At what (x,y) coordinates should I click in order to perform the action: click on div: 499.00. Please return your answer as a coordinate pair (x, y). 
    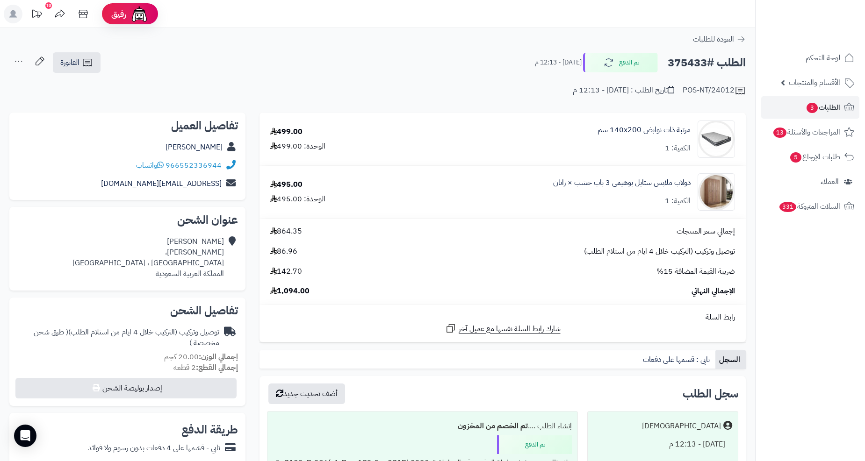
    Looking at the image, I should click on (286, 132).